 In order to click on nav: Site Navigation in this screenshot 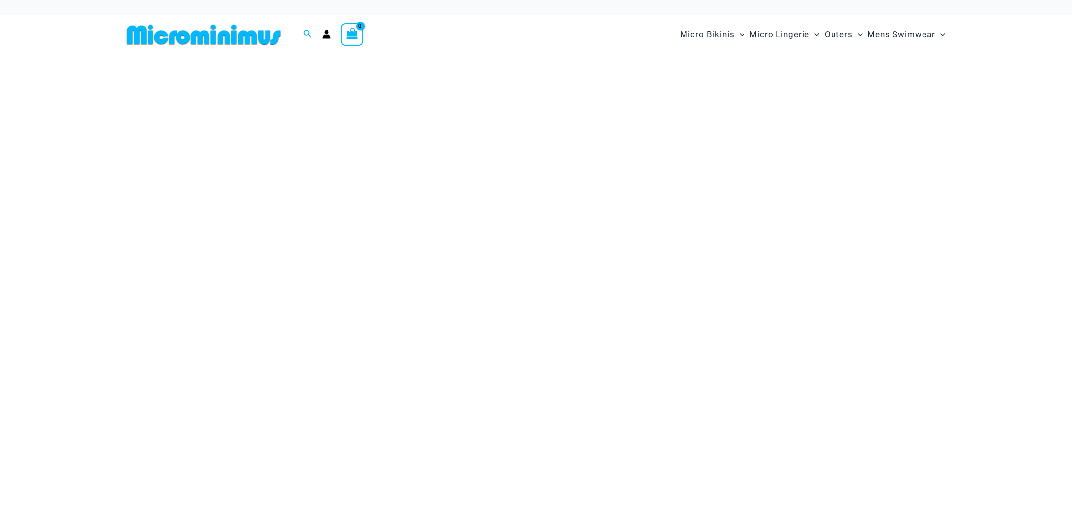, I will do `click(812, 34)`.